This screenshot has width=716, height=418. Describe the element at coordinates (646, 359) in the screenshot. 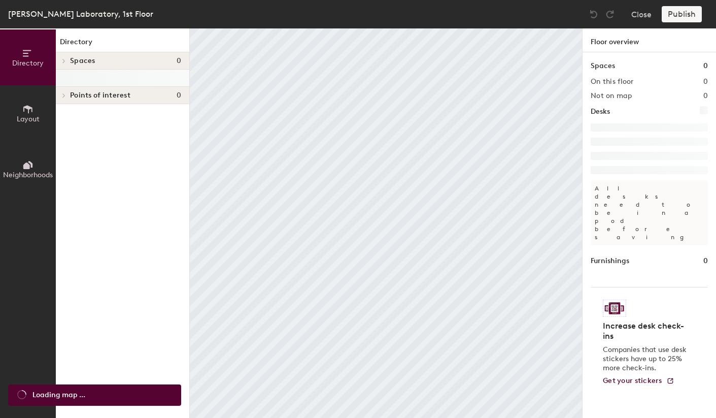

I see `p: Companies that use desk stickers have up to 25% more check-ins.` at that location.